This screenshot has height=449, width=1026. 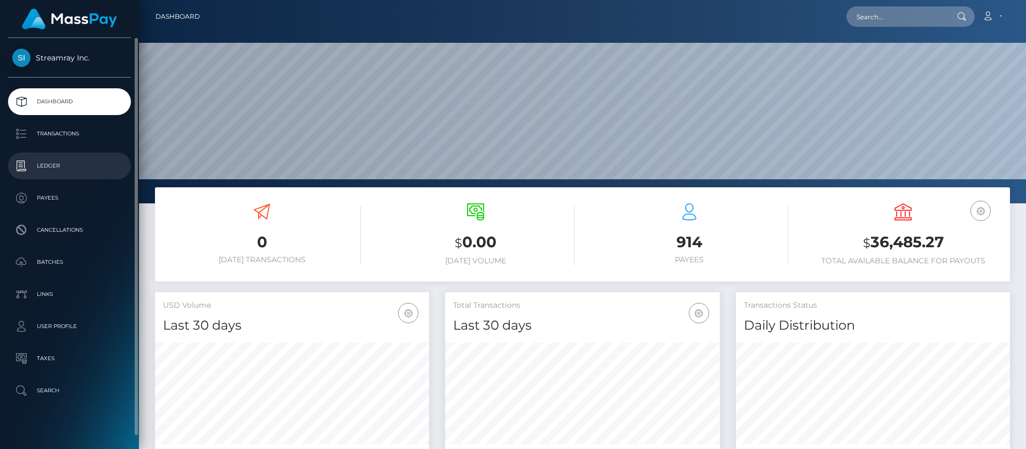 What do you see at coordinates (69, 198) in the screenshot?
I see `a: Payees` at bounding box center [69, 198].